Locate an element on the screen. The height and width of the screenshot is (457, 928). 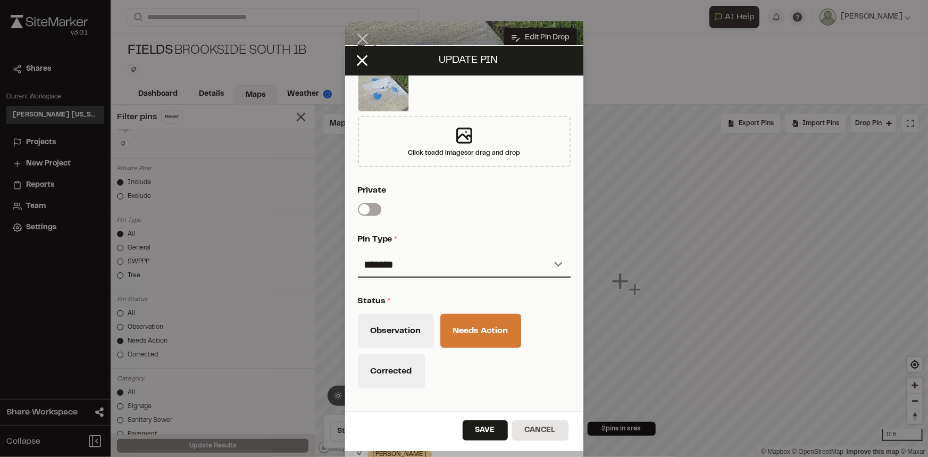
button: Needs Action is located at coordinates (481, 331).